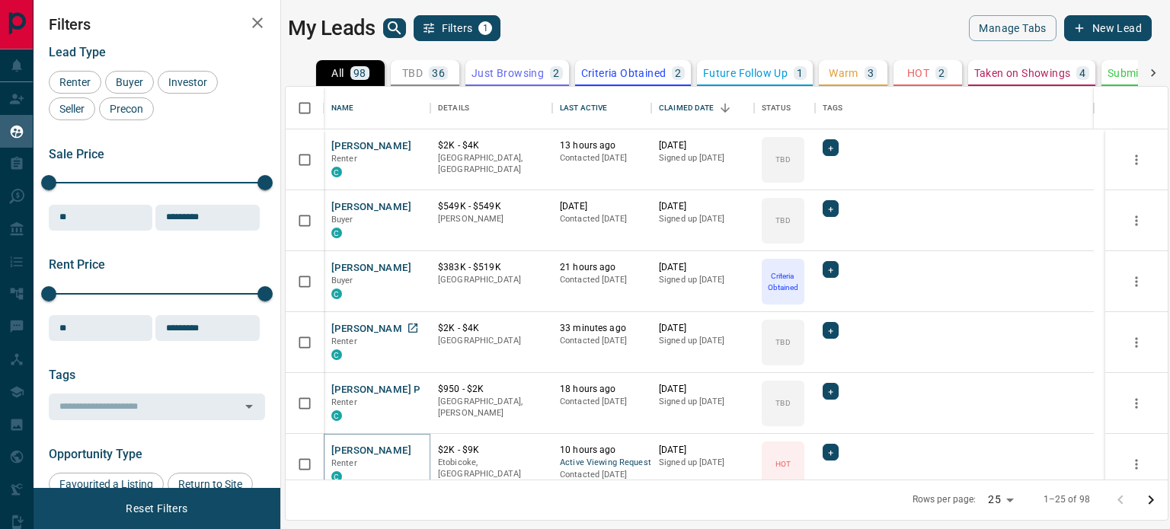 This screenshot has height=529, width=1170. Describe the element at coordinates (491, 389) in the screenshot. I see `p: $950 - $2K` at that location.